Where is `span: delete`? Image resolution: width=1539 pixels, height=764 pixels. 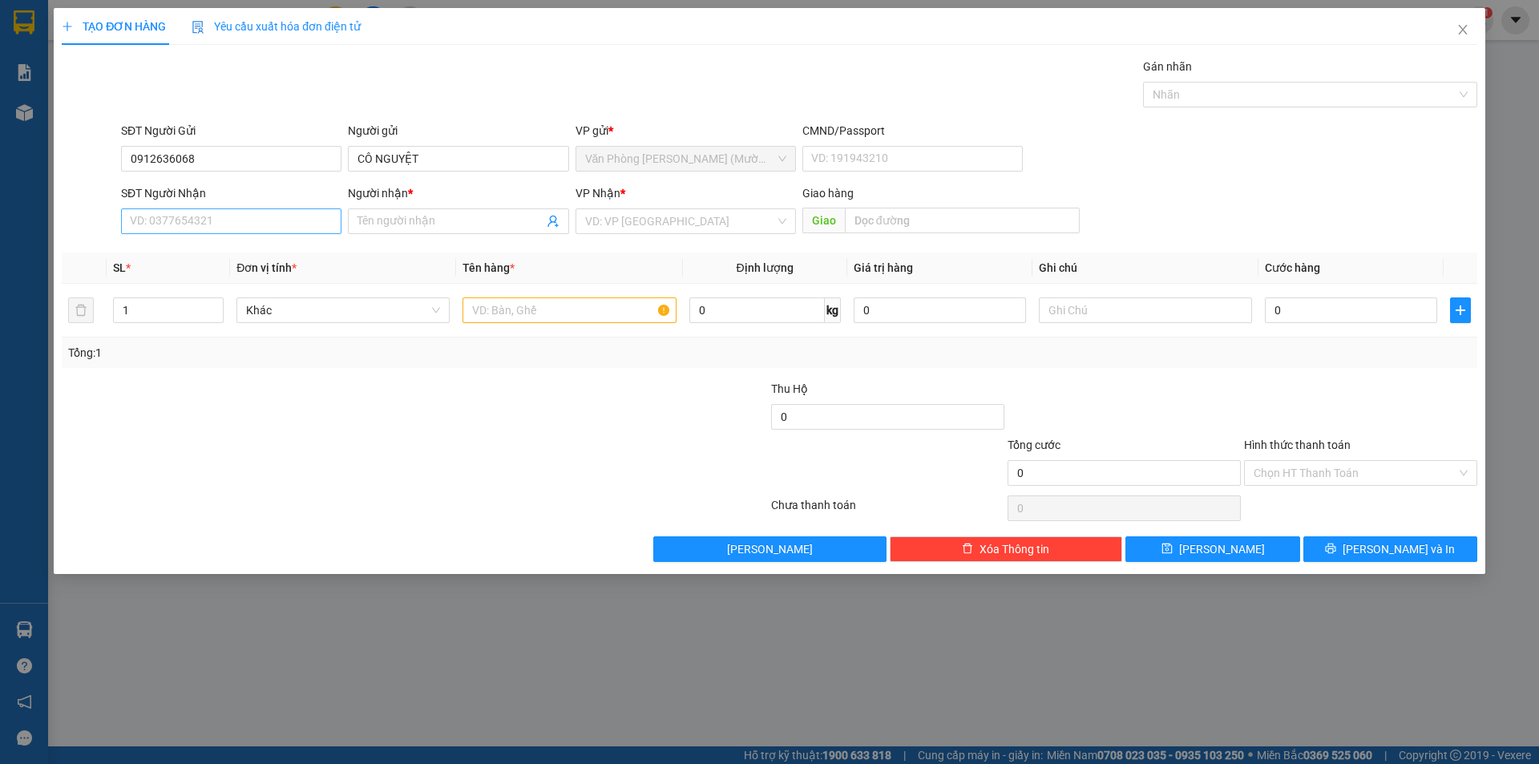 span: delete is located at coordinates (967, 549).